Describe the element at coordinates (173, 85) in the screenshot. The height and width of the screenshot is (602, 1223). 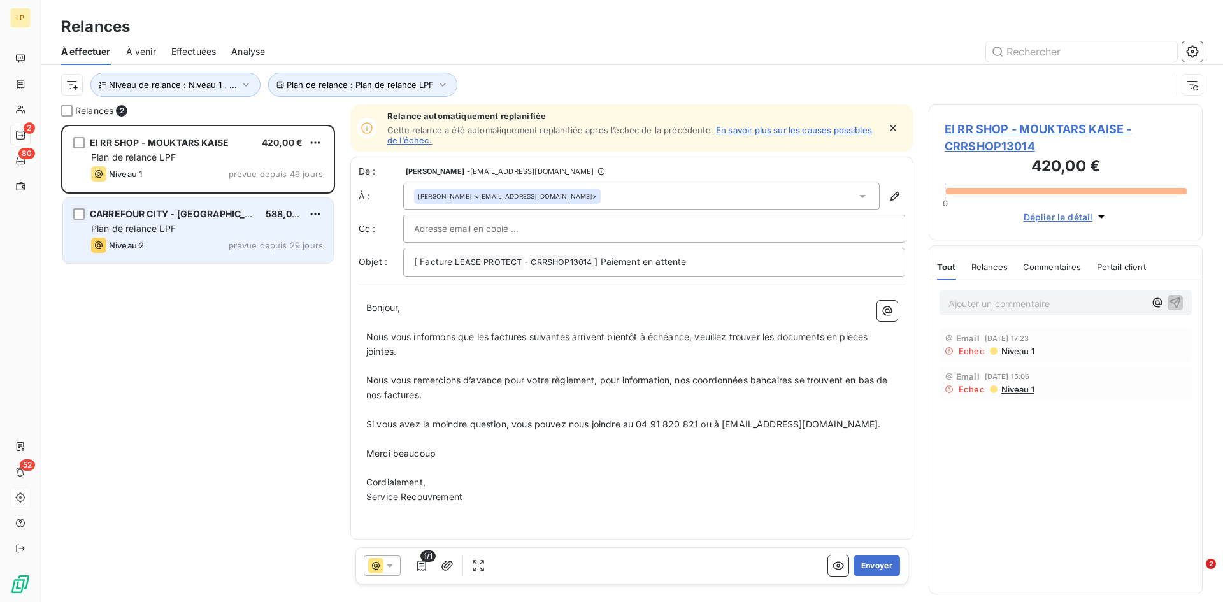
I see `span: Niveau de relance : Niveau 1 , ...` at that location.